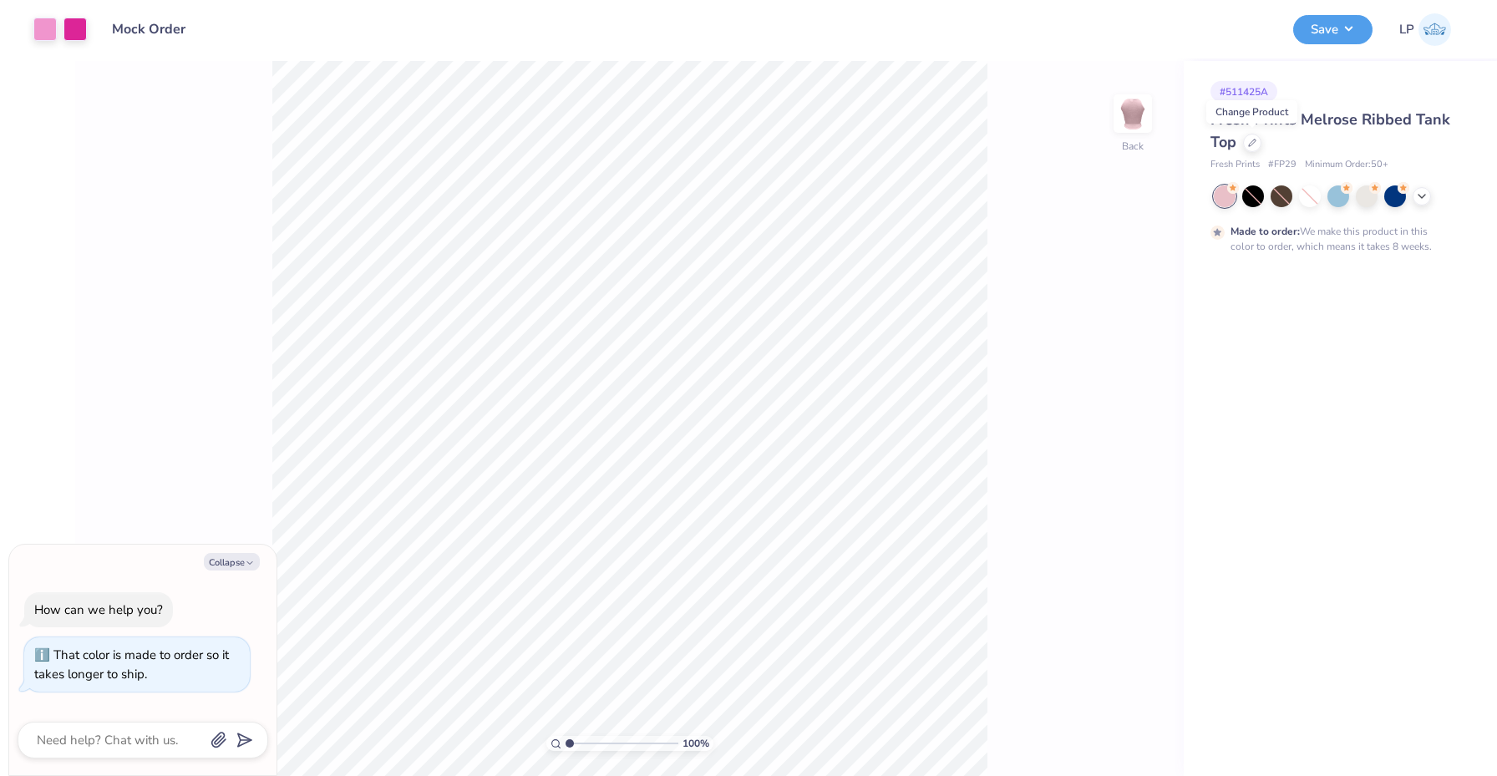 The image size is (1497, 776). Describe the element at coordinates (1425, 29) in the screenshot. I see `a: LP` at that location.